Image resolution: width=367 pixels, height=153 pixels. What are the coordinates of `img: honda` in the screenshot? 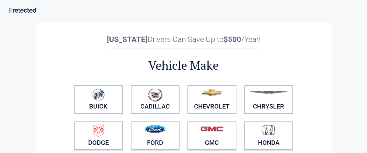 It's located at (268, 130).